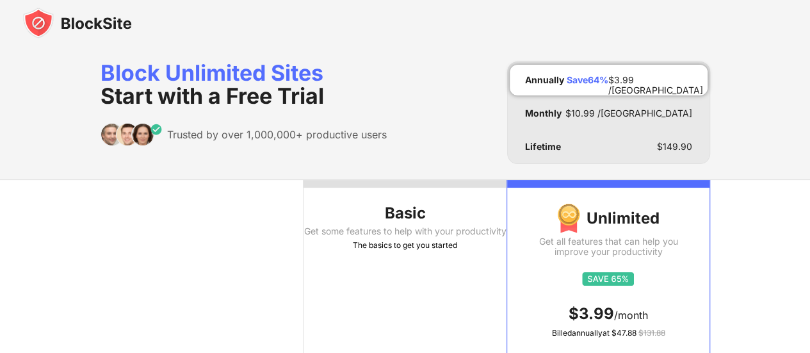  I want to click on div: Basic, so click(404, 213).